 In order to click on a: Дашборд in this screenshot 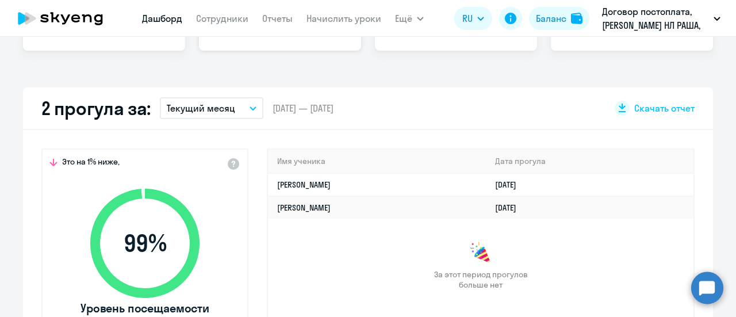, I will do `click(162, 18)`.